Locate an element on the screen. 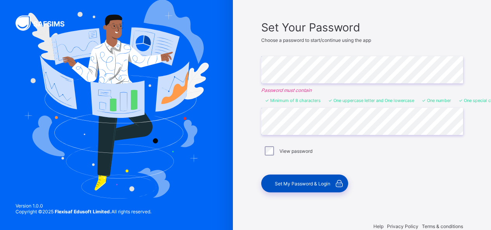 The width and height of the screenshot is (491, 230). li: One number is located at coordinates (436, 100).